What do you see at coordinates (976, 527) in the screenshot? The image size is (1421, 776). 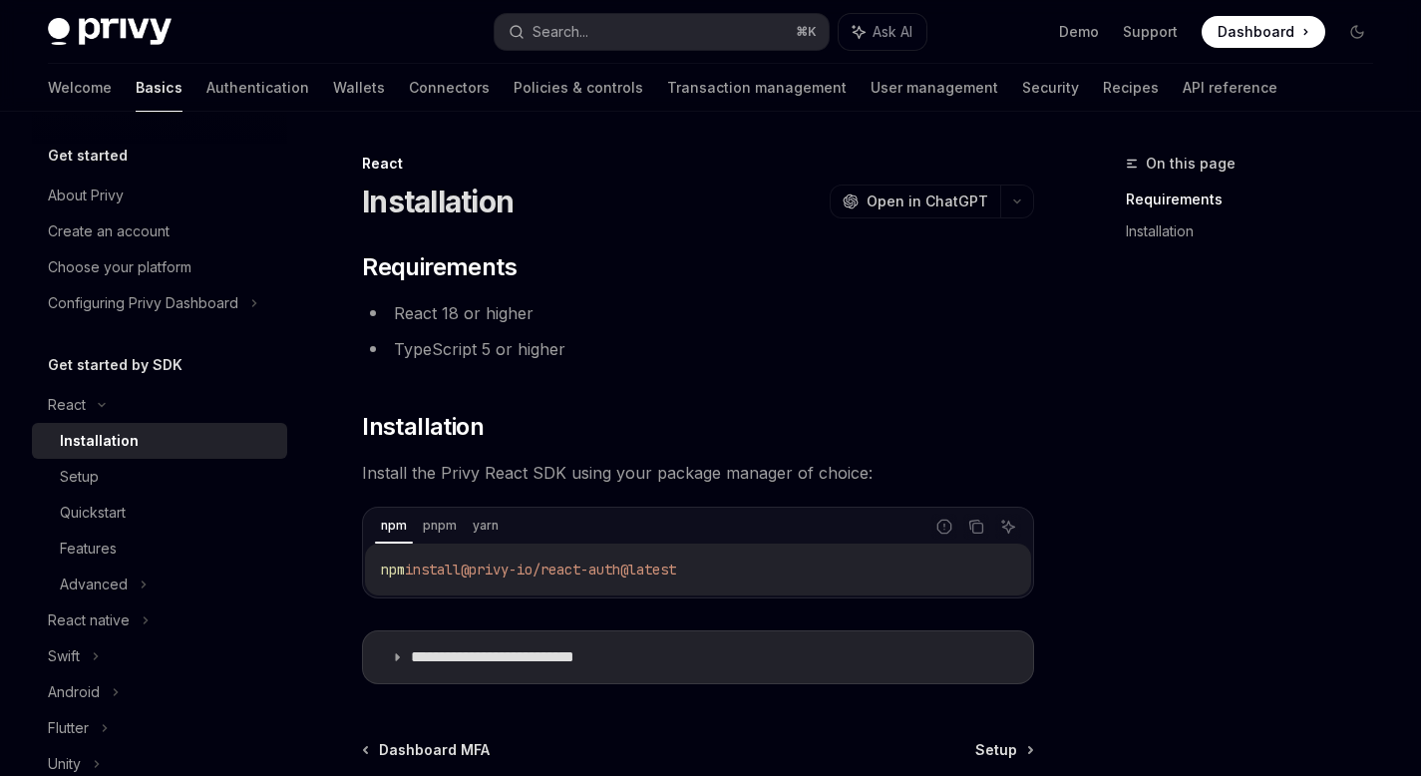 I see `button: Copy the contents from the code block` at bounding box center [976, 527].